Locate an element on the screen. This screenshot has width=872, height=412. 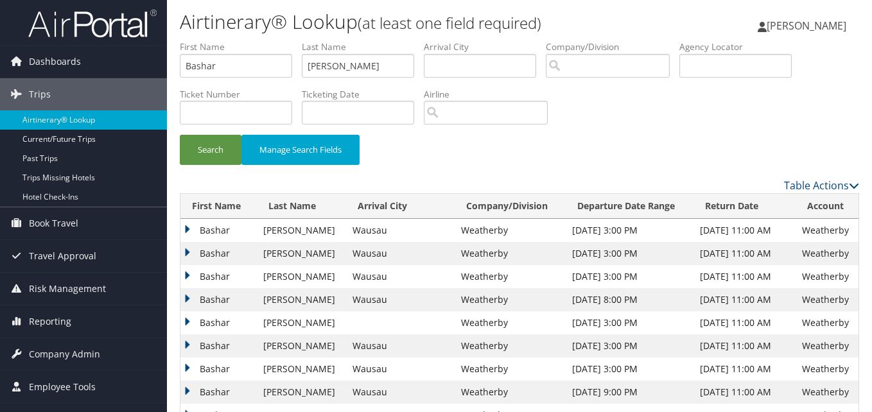
span: Risk Management is located at coordinates (67, 289).